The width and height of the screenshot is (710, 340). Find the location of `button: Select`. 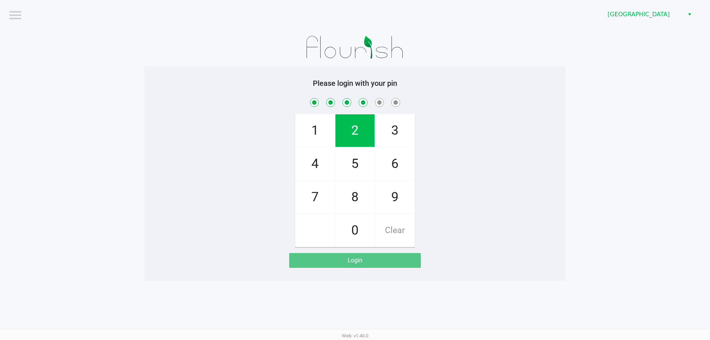

button: Select is located at coordinates (689, 14).